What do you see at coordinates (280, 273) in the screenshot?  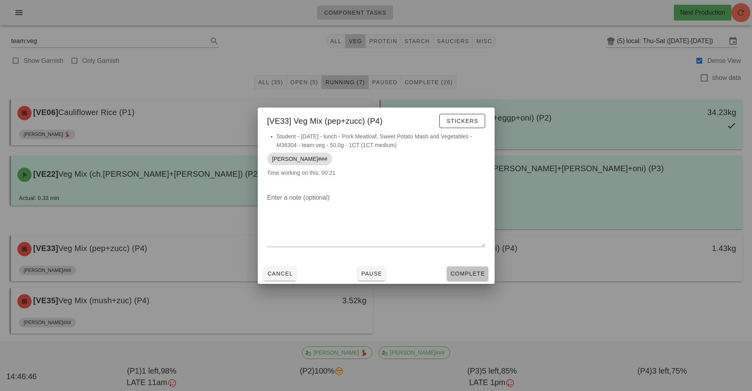 I see `span: Cancel` at bounding box center [280, 273].